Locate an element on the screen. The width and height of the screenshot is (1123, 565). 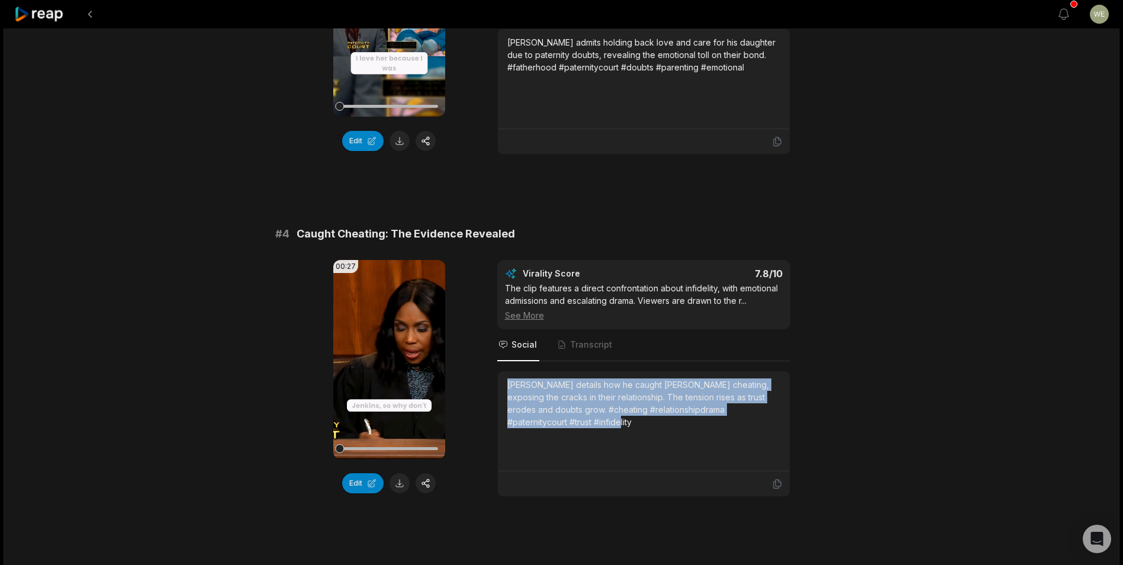
div: The clip features a direct confrontation about infidelity, with emotional admissions and escalati... is located at coordinates (644, 301).